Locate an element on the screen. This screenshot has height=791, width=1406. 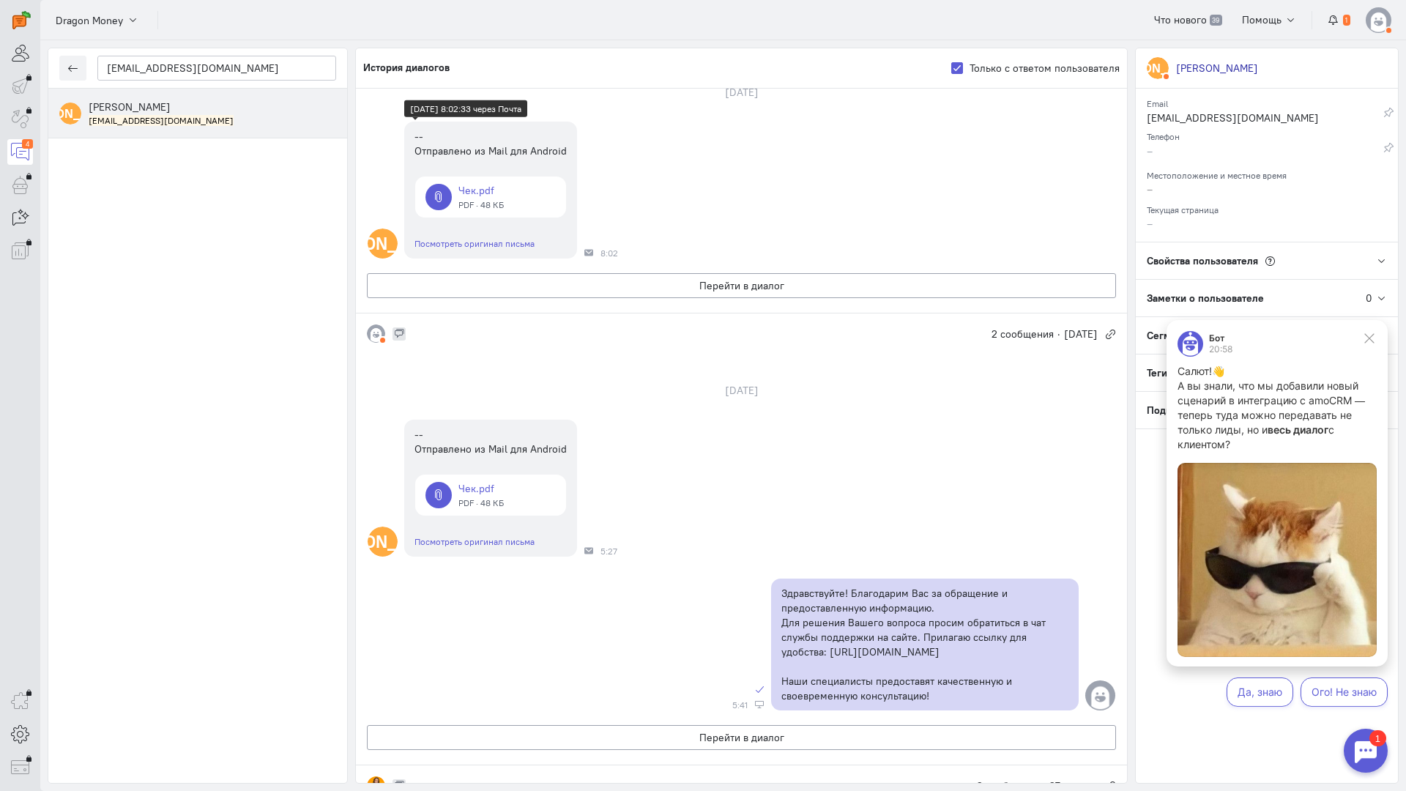
div: Местоположение и местное время is located at coordinates (1267, 174).